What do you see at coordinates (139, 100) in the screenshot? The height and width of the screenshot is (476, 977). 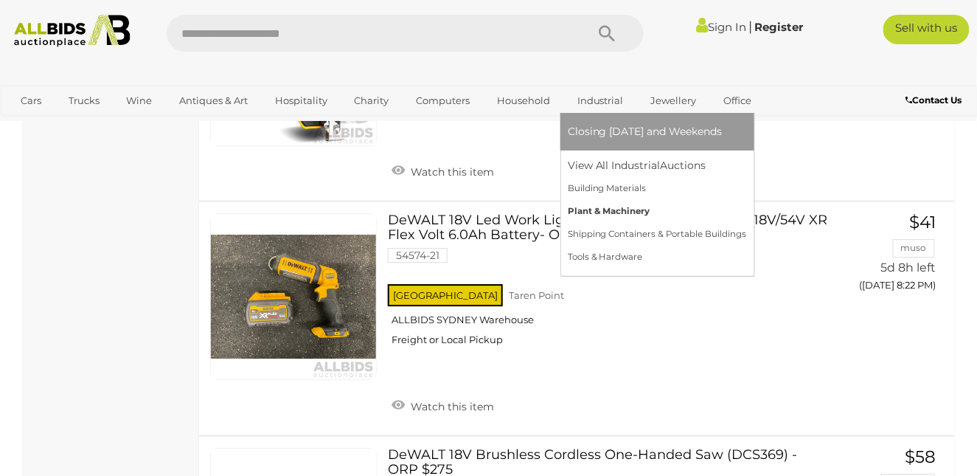 I see `a: Wine` at bounding box center [139, 100].